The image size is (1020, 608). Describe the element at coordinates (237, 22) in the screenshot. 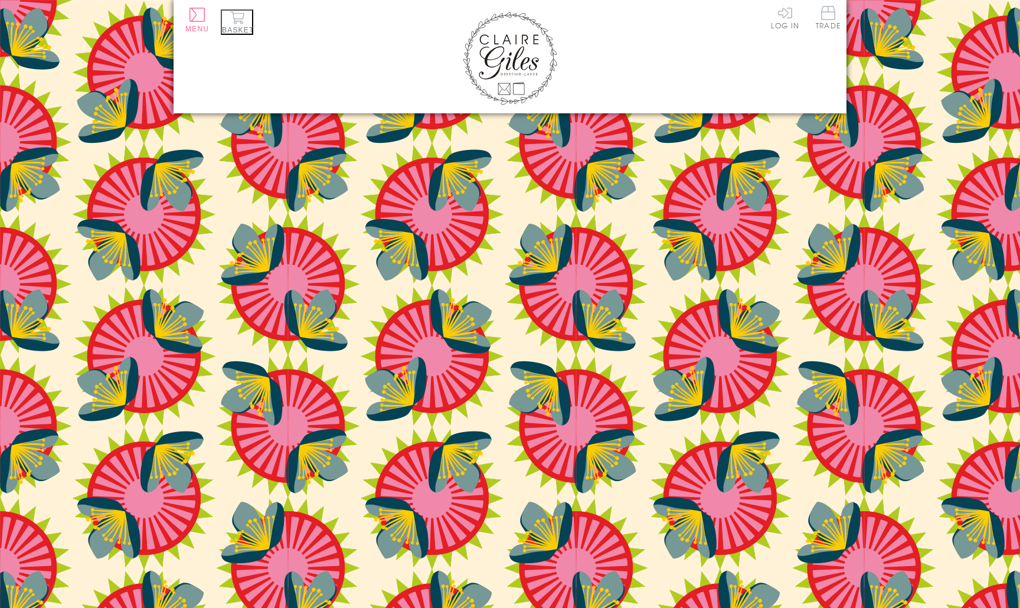

I see `button: Basket` at that location.